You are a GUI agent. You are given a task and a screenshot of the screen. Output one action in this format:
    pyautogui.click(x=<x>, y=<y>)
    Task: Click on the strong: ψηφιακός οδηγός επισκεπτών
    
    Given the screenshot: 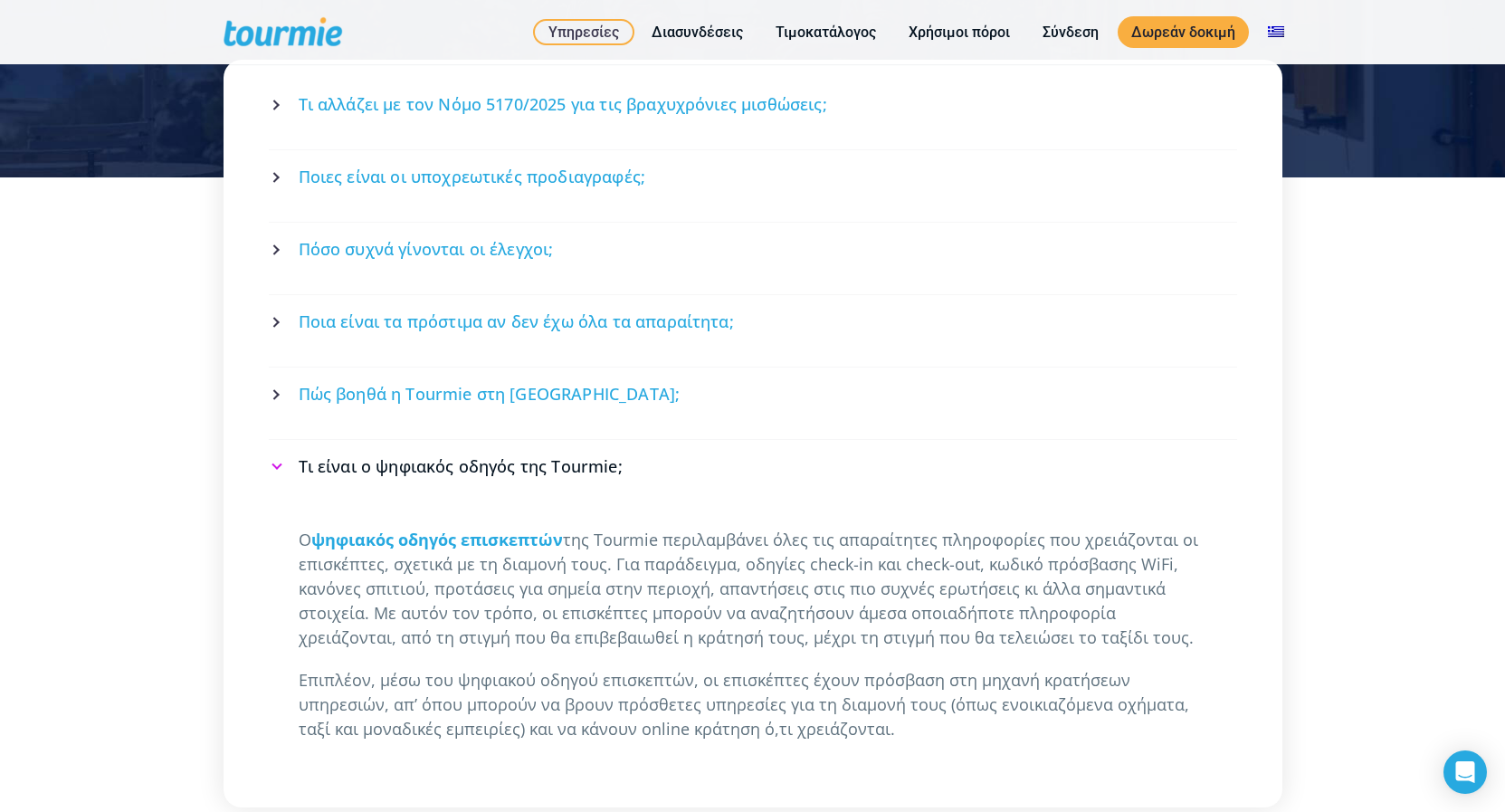 What is the action you would take?
    pyautogui.click(x=438, y=539)
    